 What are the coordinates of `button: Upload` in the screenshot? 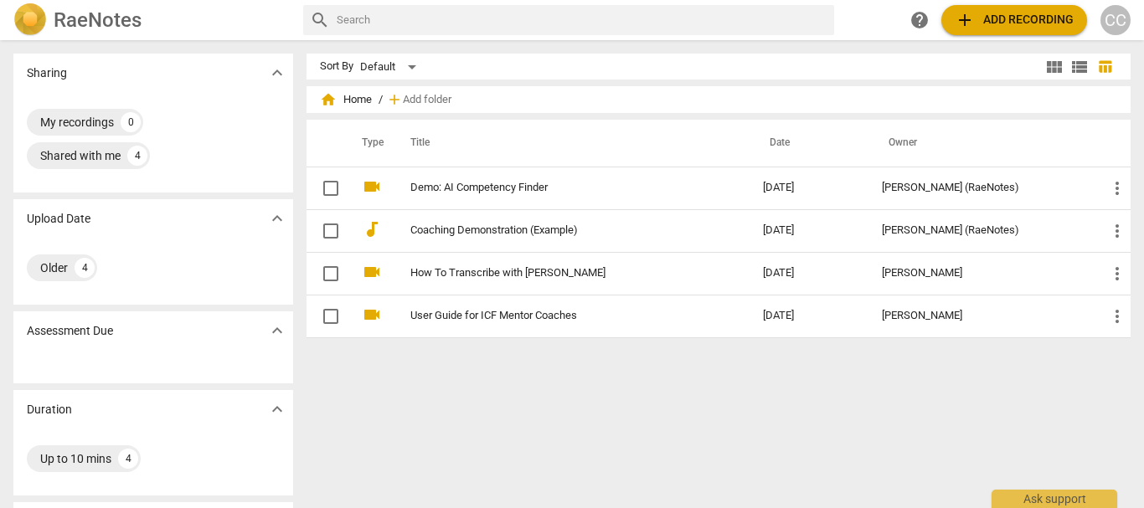 It's located at (1014, 20).